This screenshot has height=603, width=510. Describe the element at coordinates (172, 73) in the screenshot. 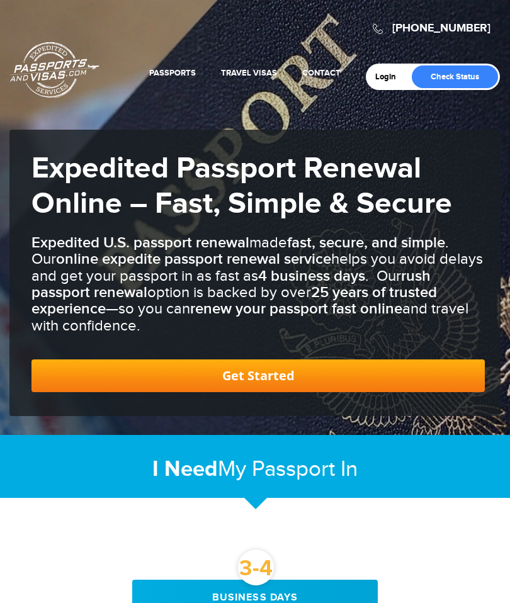

I see `a: Passports` at that location.